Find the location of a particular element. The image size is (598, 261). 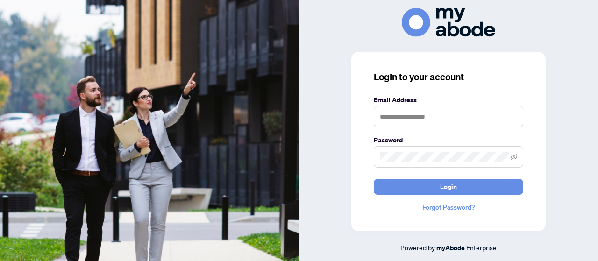

button: Login is located at coordinates (449, 187).